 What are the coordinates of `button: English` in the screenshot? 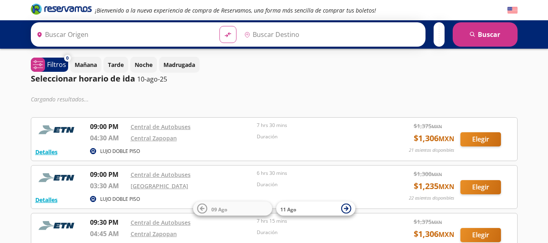 It's located at (512, 10).